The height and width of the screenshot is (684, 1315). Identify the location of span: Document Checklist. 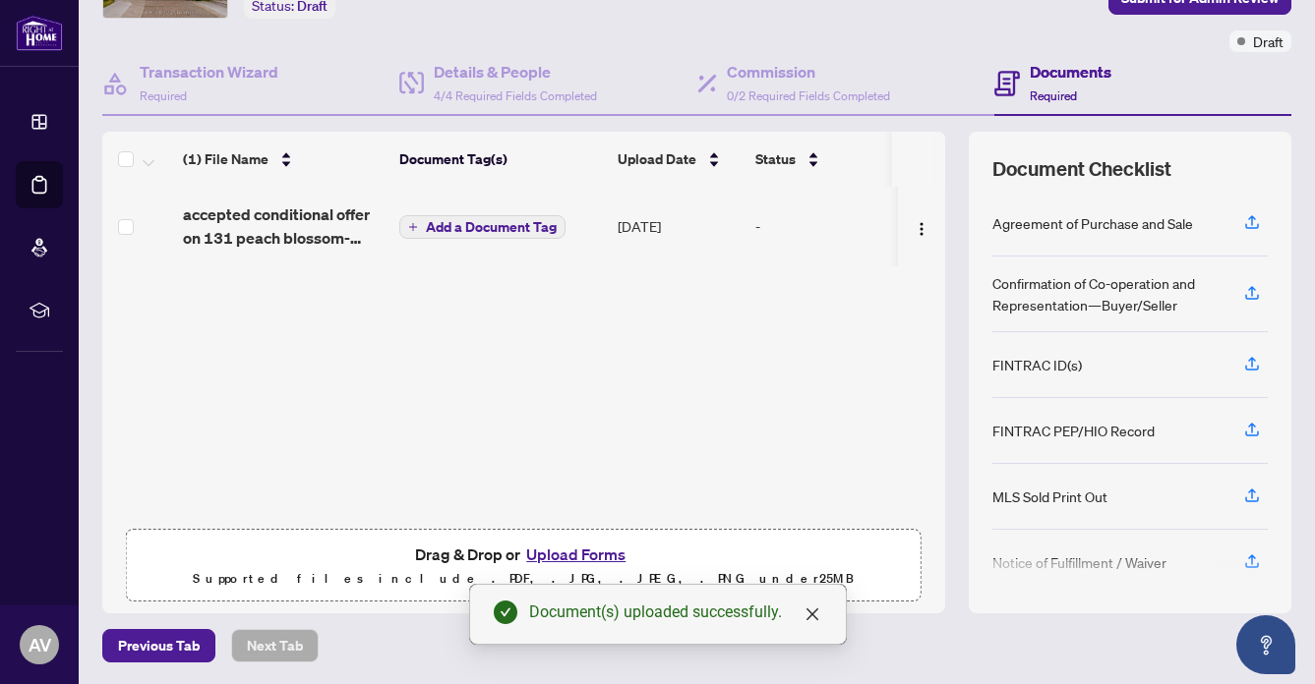
(1082, 169).